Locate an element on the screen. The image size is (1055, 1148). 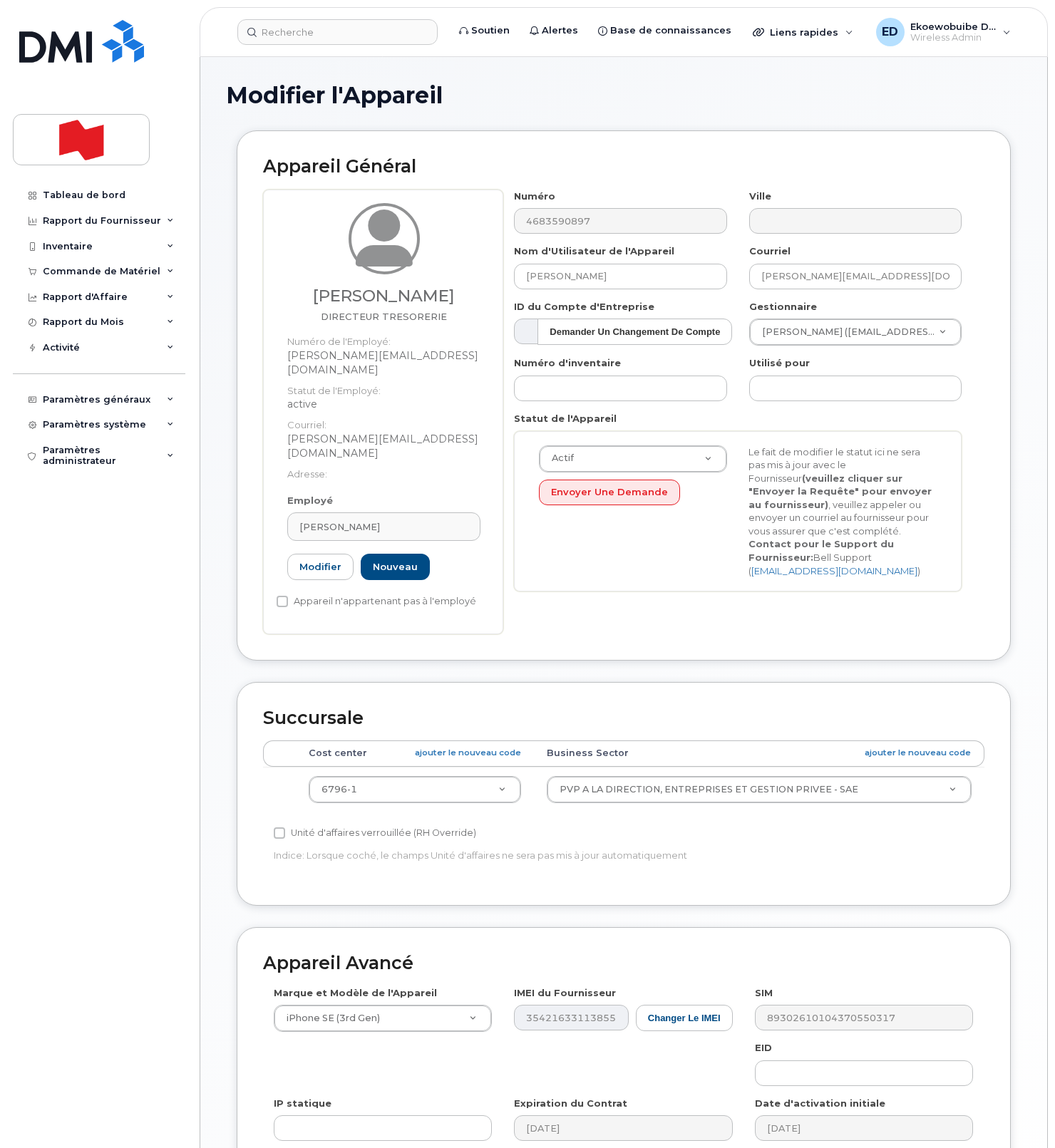
label: EID is located at coordinates (764, 1047).